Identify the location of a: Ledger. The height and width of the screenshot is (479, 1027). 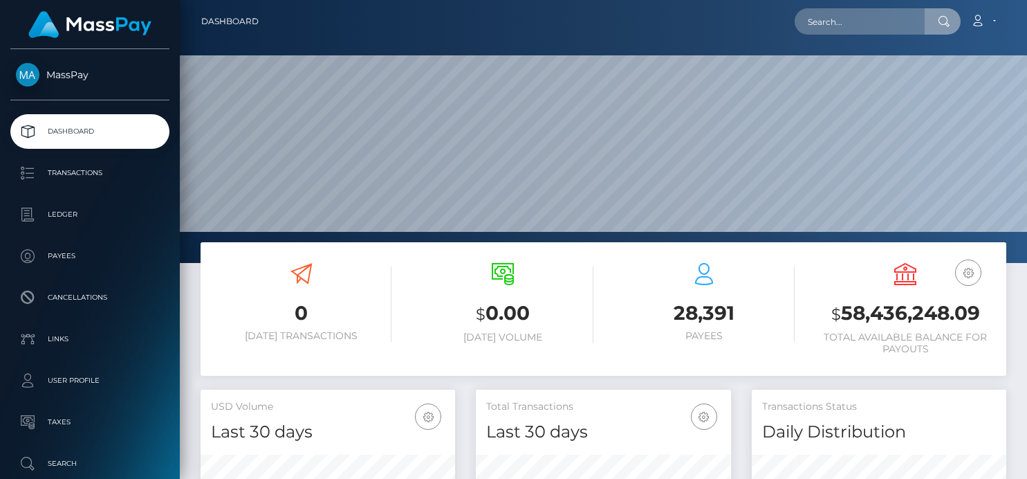
(90, 214).